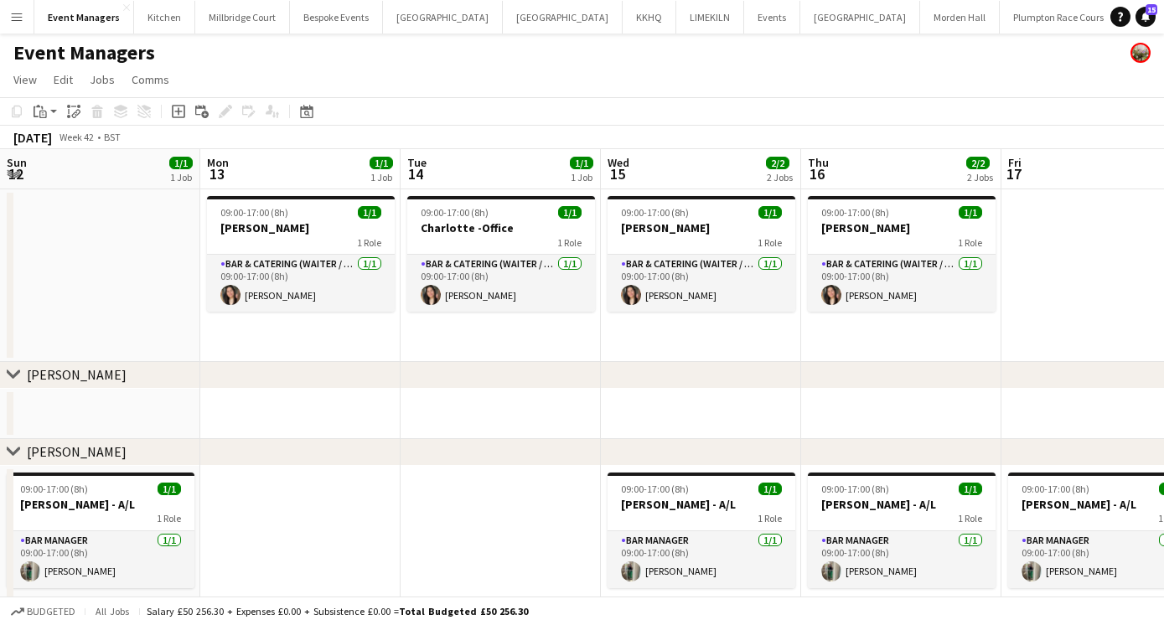  I want to click on app-user-avatar: Staffing Manager, so click(1140, 53).